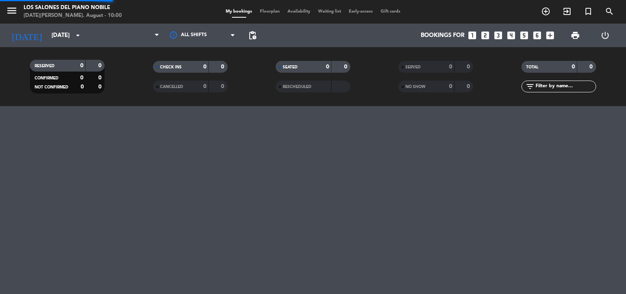 The width and height of the screenshot is (626, 294). I want to click on i: looks_3, so click(498, 35).